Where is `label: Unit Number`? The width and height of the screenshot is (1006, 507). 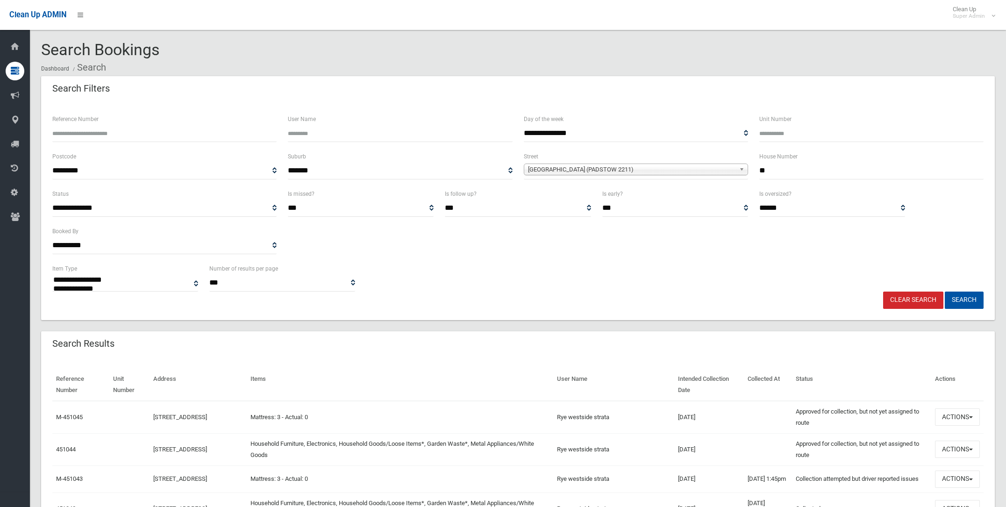 label: Unit Number is located at coordinates (776, 119).